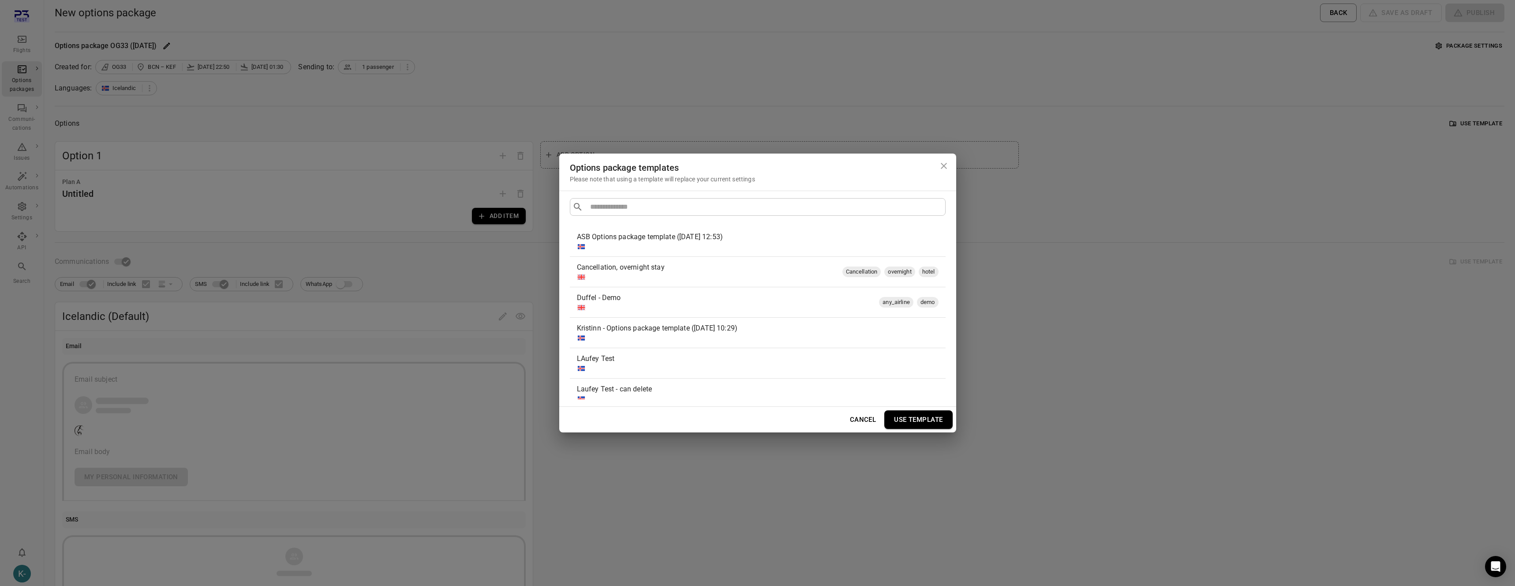 The width and height of the screenshot is (1515, 586). What do you see at coordinates (944, 166) in the screenshot?
I see `button: Close dialog` at bounding box center [944, 166].